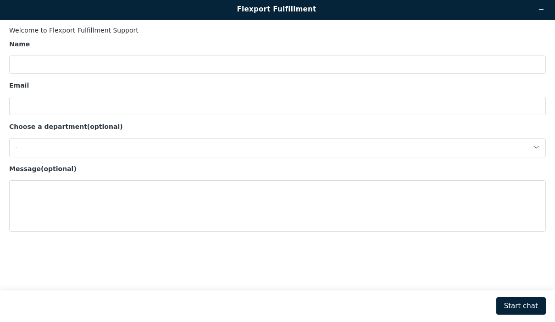  What do you see at coordinates (74, 31) in the screenshot?
I see `span: Welcome to Flexport Fulfillment Support` at bounding box center [74, 31].